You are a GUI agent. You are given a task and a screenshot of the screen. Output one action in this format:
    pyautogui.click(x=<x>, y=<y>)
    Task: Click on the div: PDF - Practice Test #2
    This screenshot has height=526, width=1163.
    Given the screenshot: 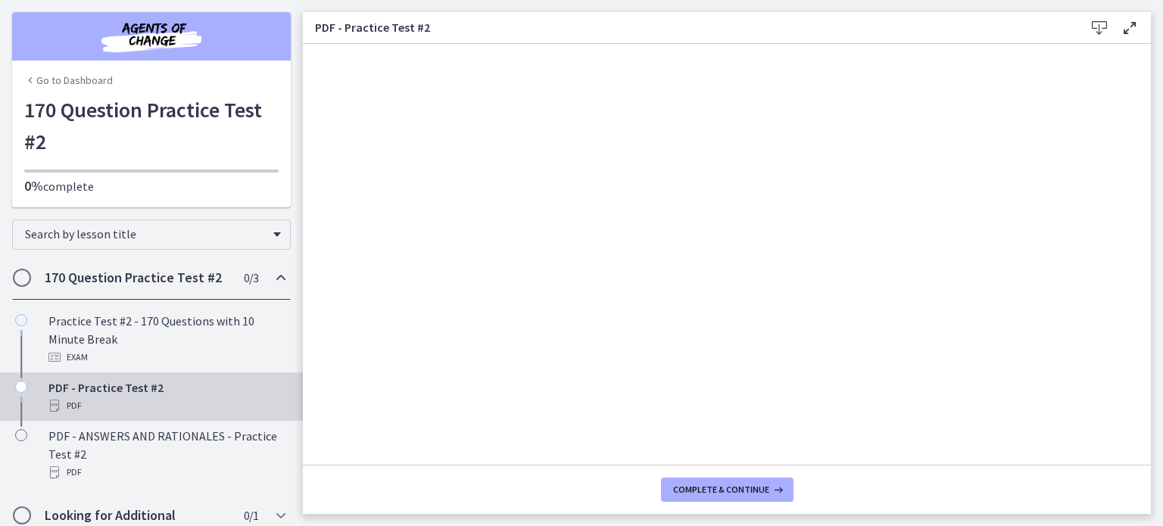 What is the action you would take?
    pyautogui.click(x=167, y=397)
    